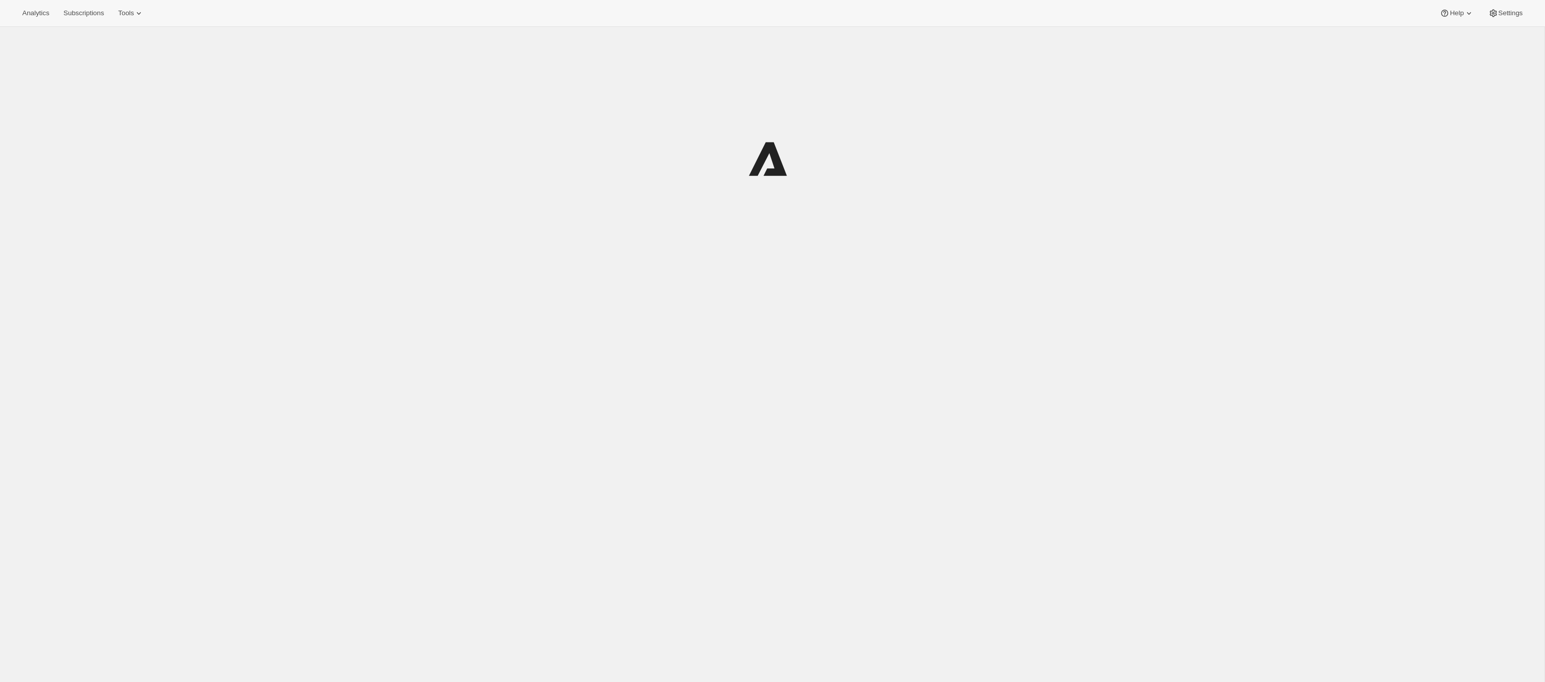 The height and width of the screenshot is (682, 1545). I want to click on button: Subscriptions, so click(84, 13).